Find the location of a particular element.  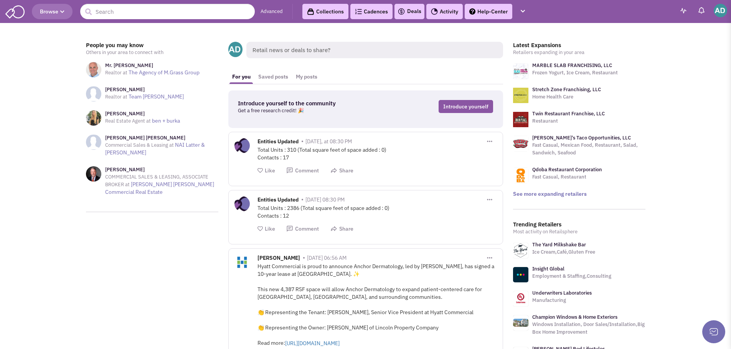

img: SmartAdmin is located at coordinates (15, 11).